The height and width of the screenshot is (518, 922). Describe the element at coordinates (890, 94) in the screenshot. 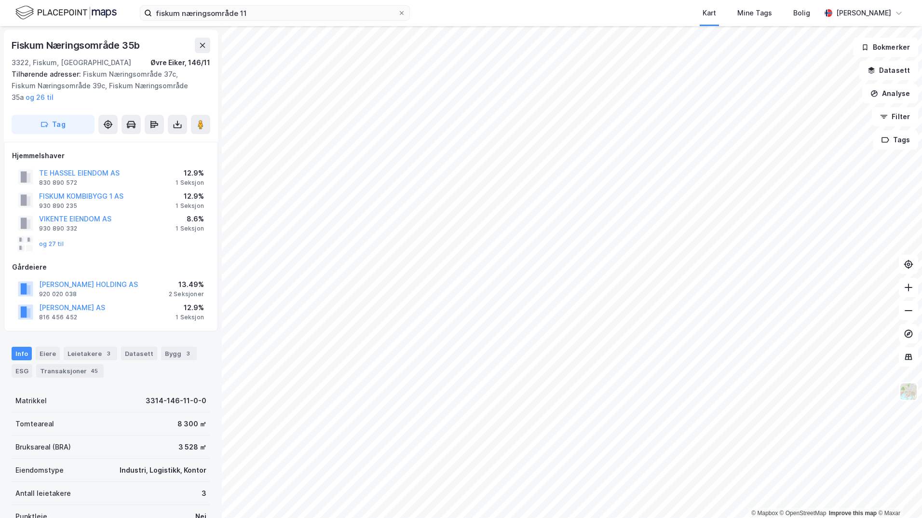

I see `button: Analyse` at that location.